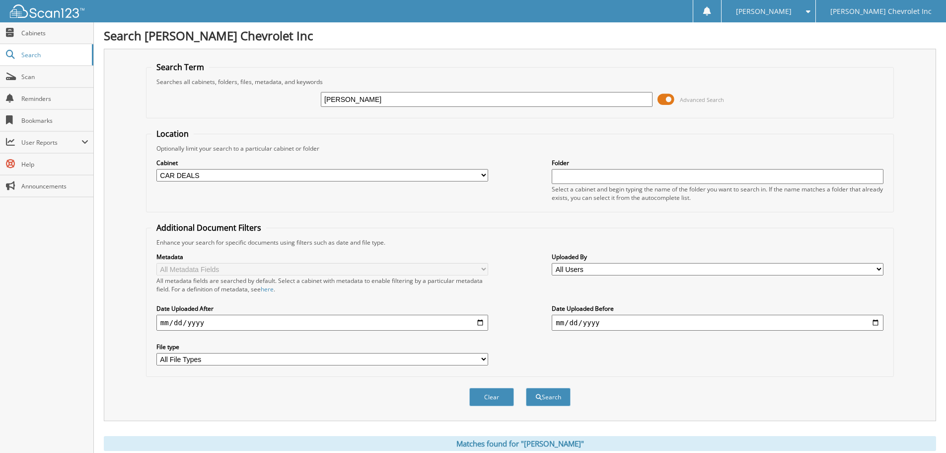  Describe the element at coordinates (54, 55) in the screenshot. I see `span: Search` at that location.